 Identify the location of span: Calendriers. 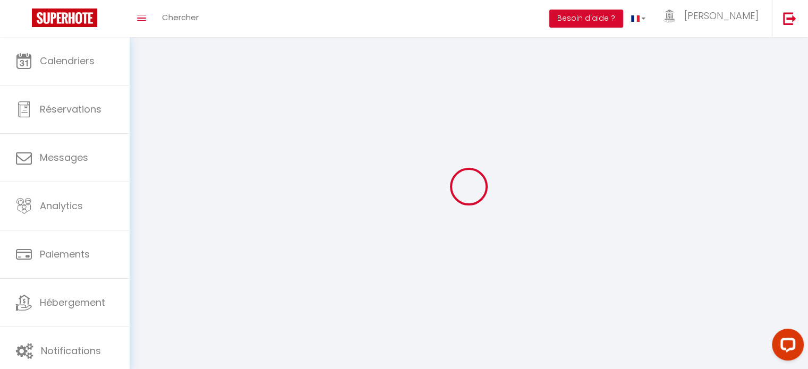
(67, 61).